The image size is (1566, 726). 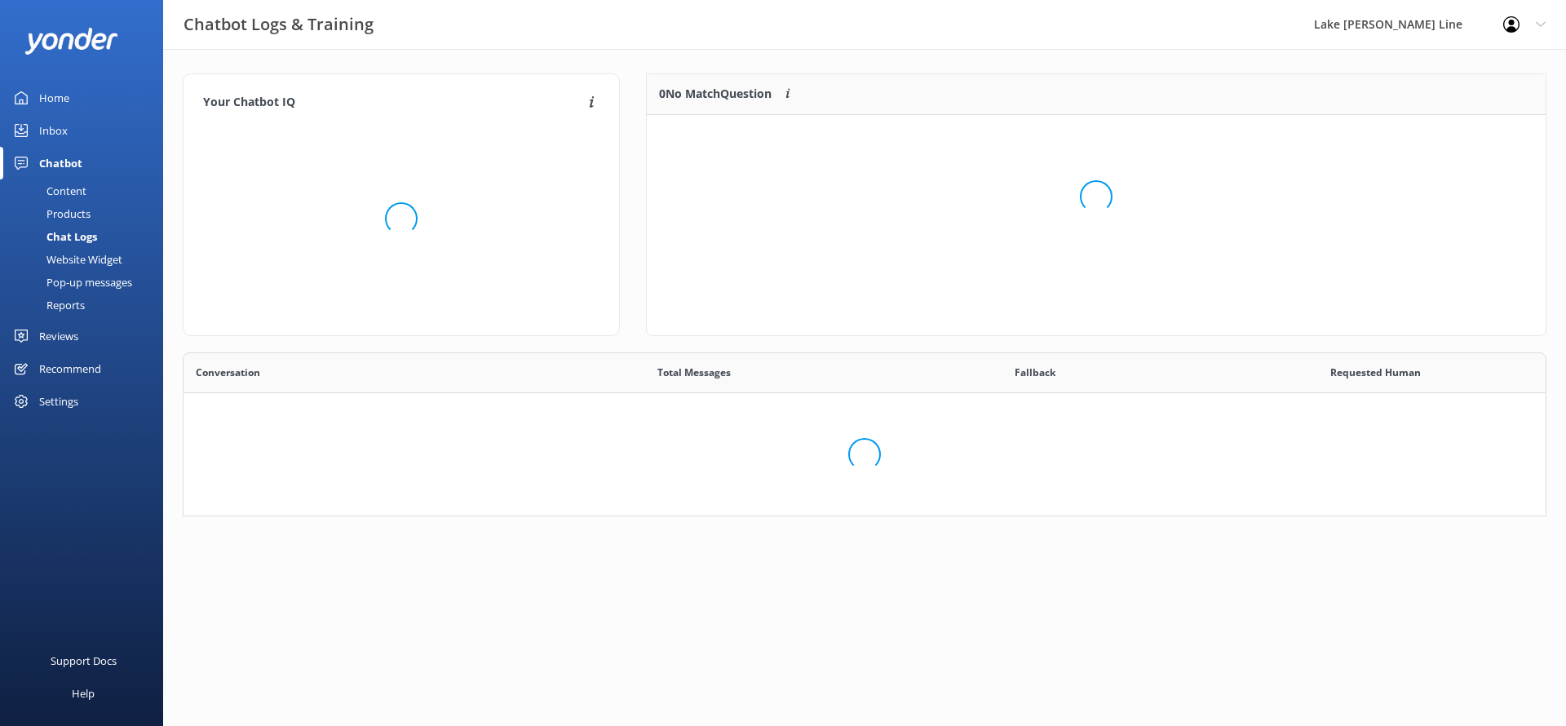 What do you see at coordinates (86, 305) in the screenshot?
I see `a: Reports` at bounding box center [86, 305].